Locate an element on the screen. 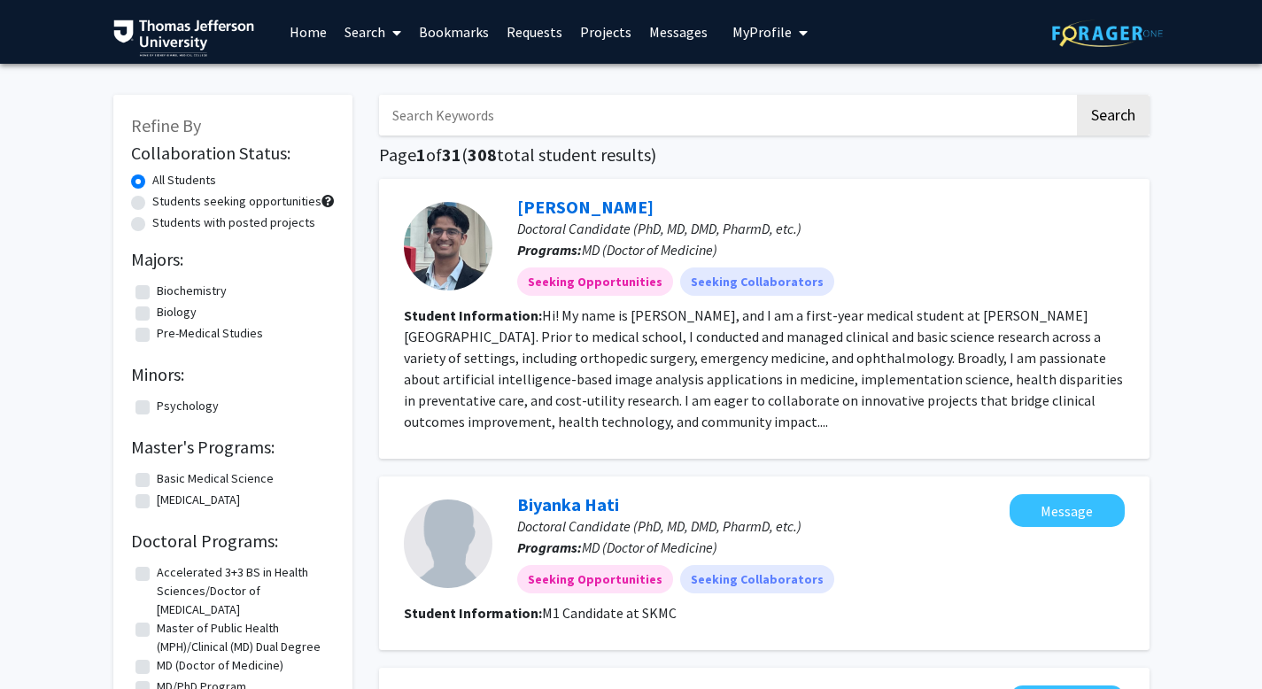 This screenshot has height=689, width=1262. a: Projects is located at coordinates (606, 32).